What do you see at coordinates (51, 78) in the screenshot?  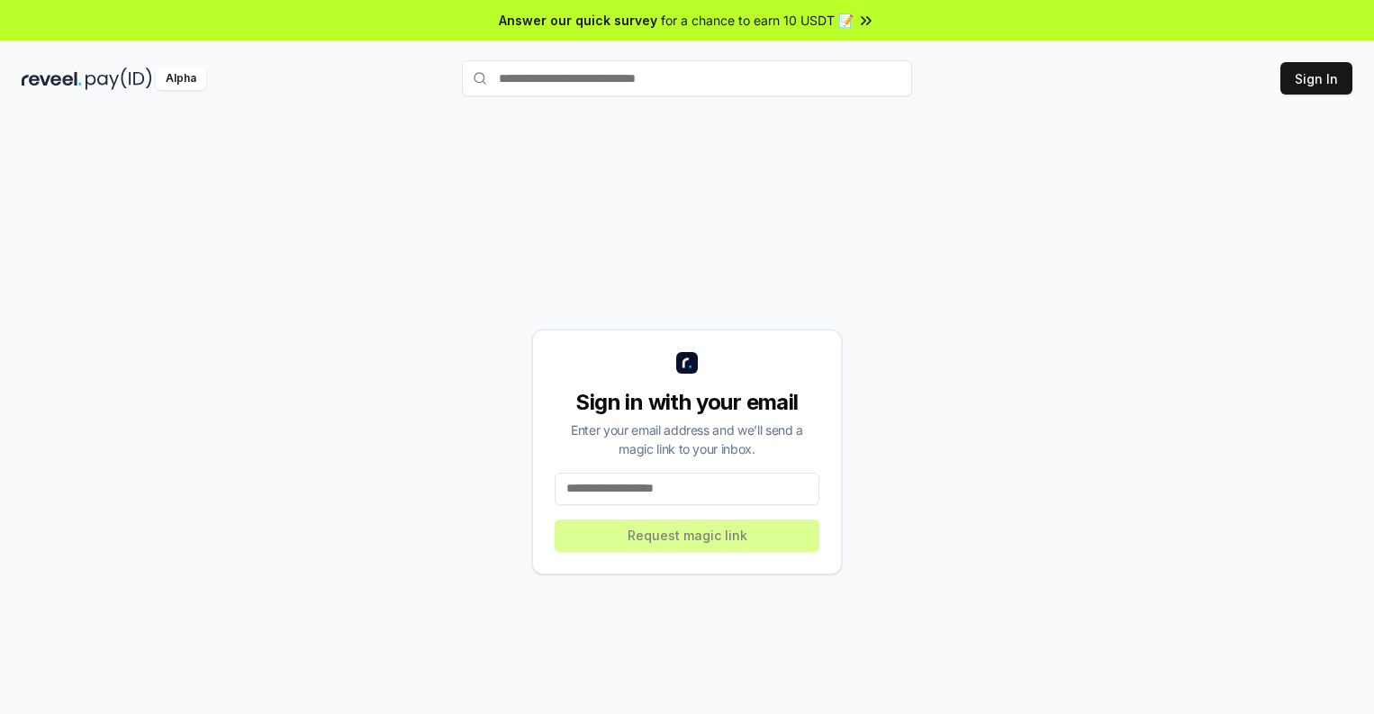 I see `img: reveel_dark` at bounding box center [51, 78].